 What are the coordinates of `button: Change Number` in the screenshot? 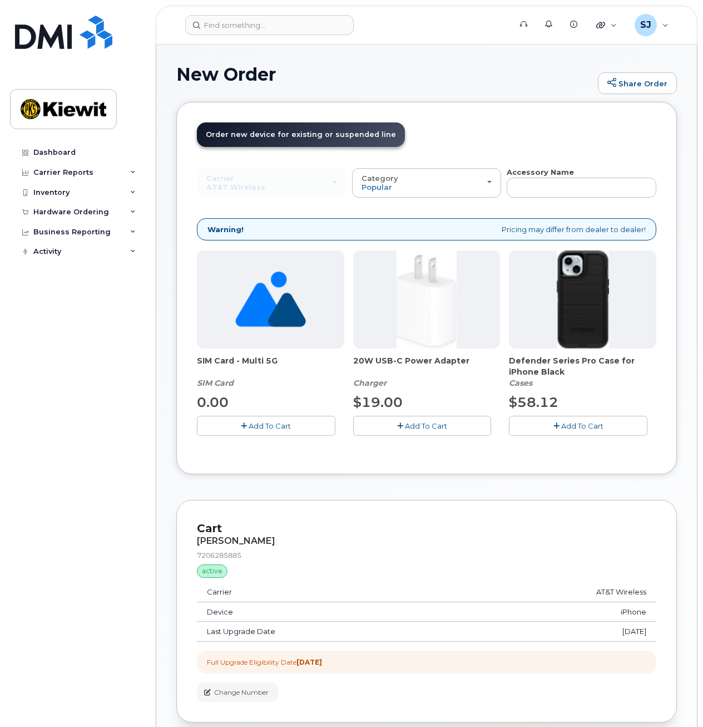 It's located at (238, 692).